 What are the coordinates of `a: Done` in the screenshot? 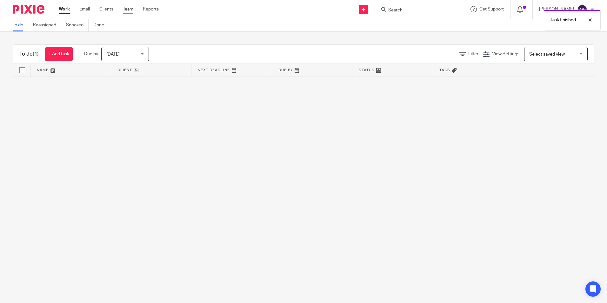 It's located at (101, 25).